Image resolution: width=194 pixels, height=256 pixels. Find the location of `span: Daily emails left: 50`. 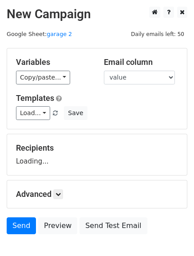

span: Daily emails left: 50 is located at coordinates (158, 34).